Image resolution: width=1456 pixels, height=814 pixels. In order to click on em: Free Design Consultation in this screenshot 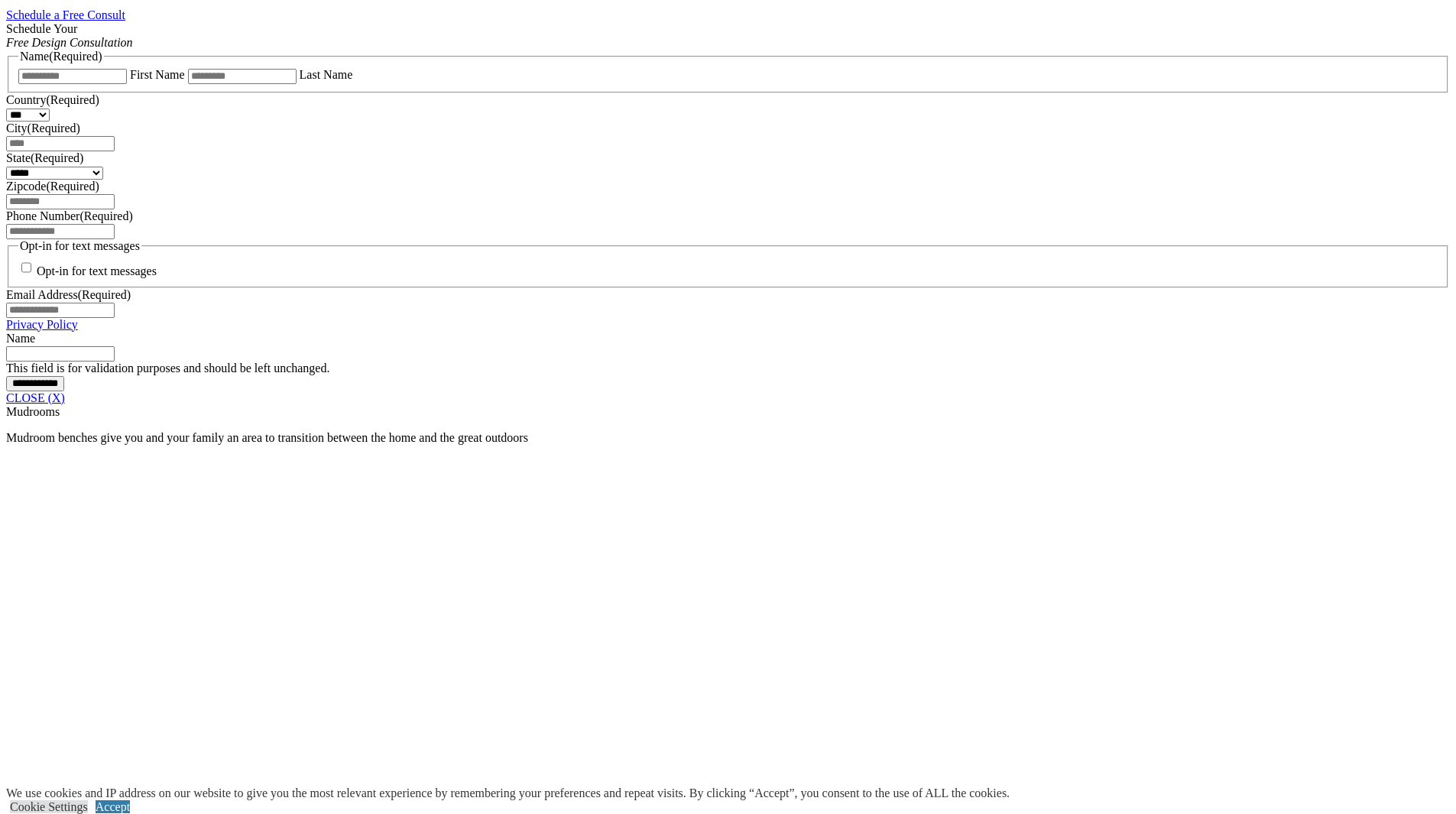, I will do `click(69, 42)`.